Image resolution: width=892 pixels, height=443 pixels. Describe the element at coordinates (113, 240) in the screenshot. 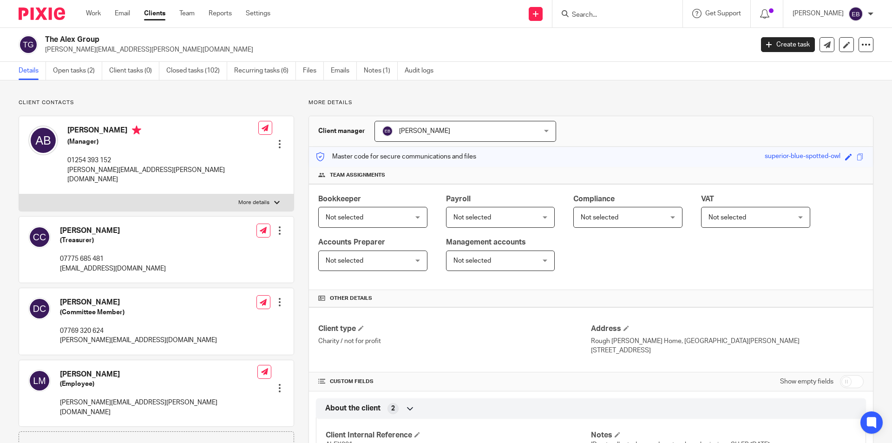

I see `h5: (Treasurer)` at that location.